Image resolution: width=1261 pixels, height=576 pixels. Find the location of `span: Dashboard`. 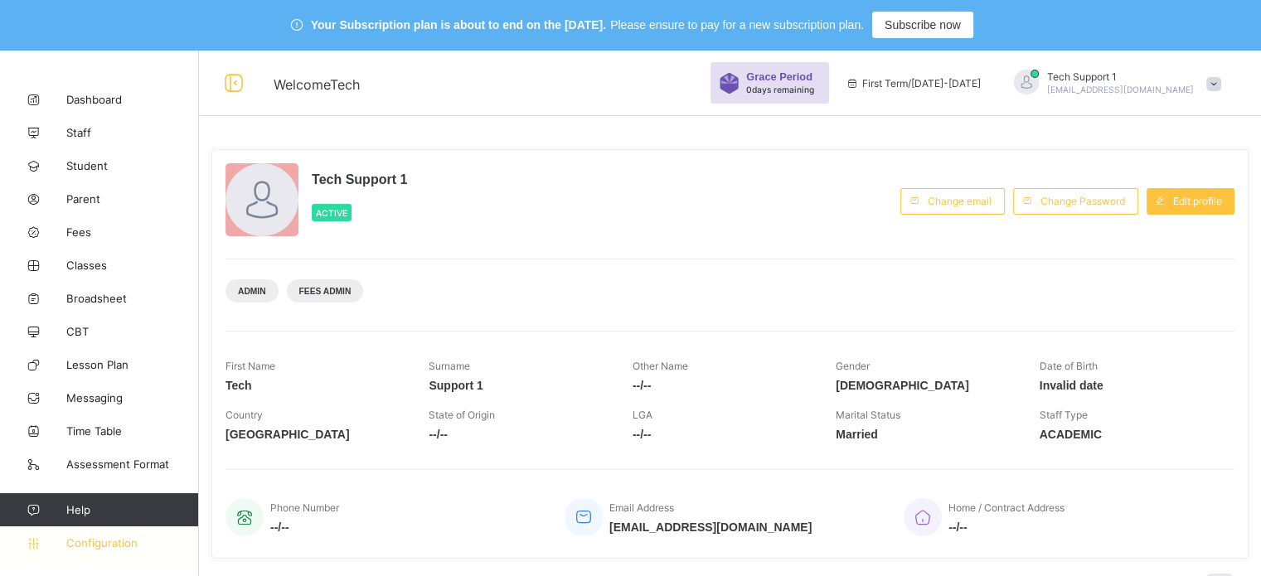

span: Dashboard is located at coordinates (133, 99).